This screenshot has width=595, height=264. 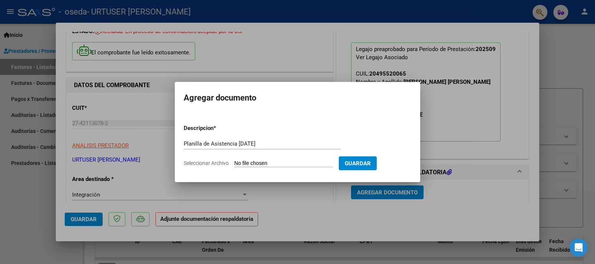 What do you see at coordinates (298, 98) in the screenshot?
I see `h2: Agregar documento` at bounding box center [298, 98].